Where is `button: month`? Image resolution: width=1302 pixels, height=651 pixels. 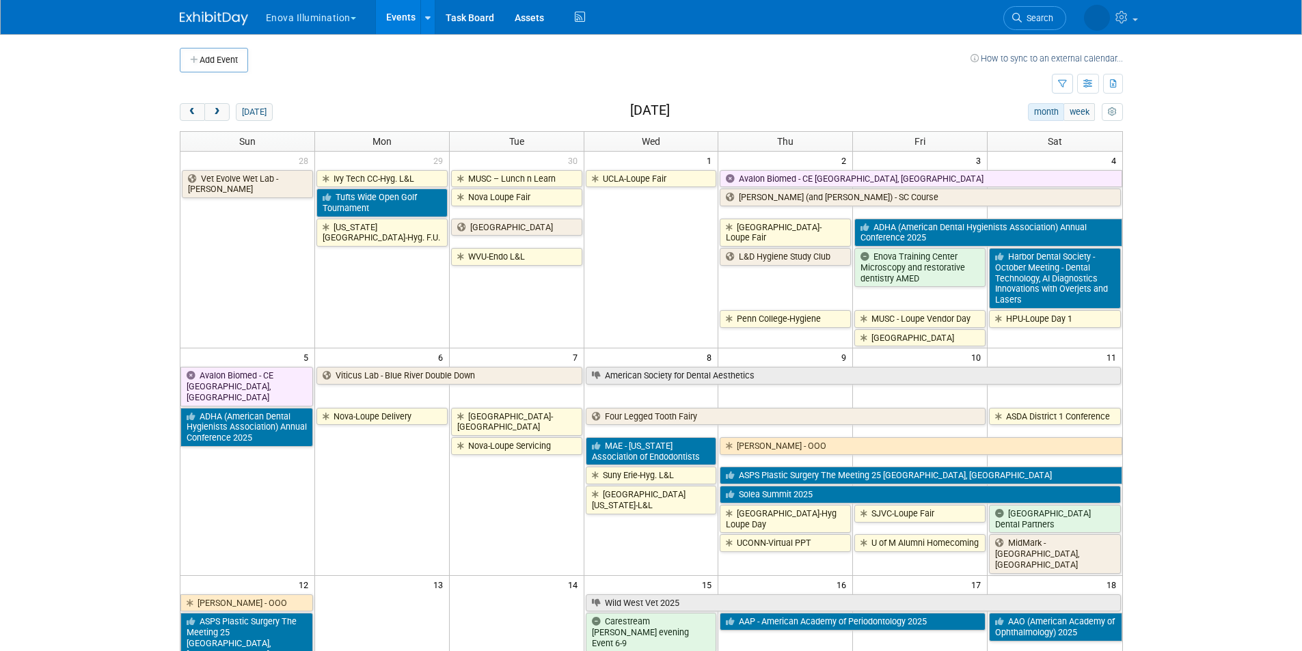 button: month is located at coordinates (1046, 112).